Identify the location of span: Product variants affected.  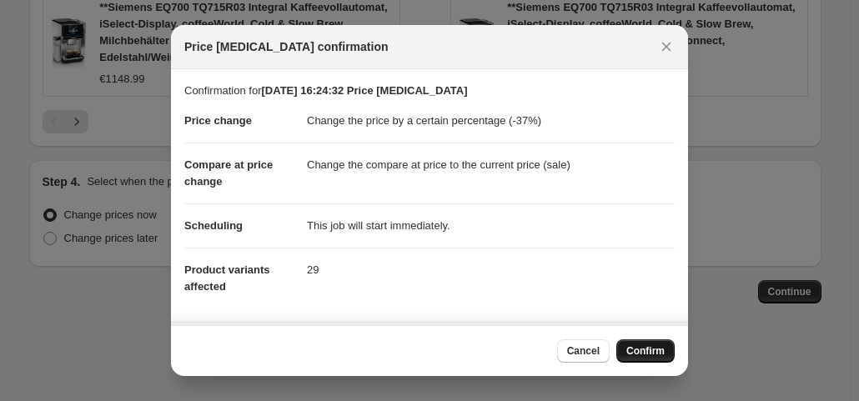
(227, 278).